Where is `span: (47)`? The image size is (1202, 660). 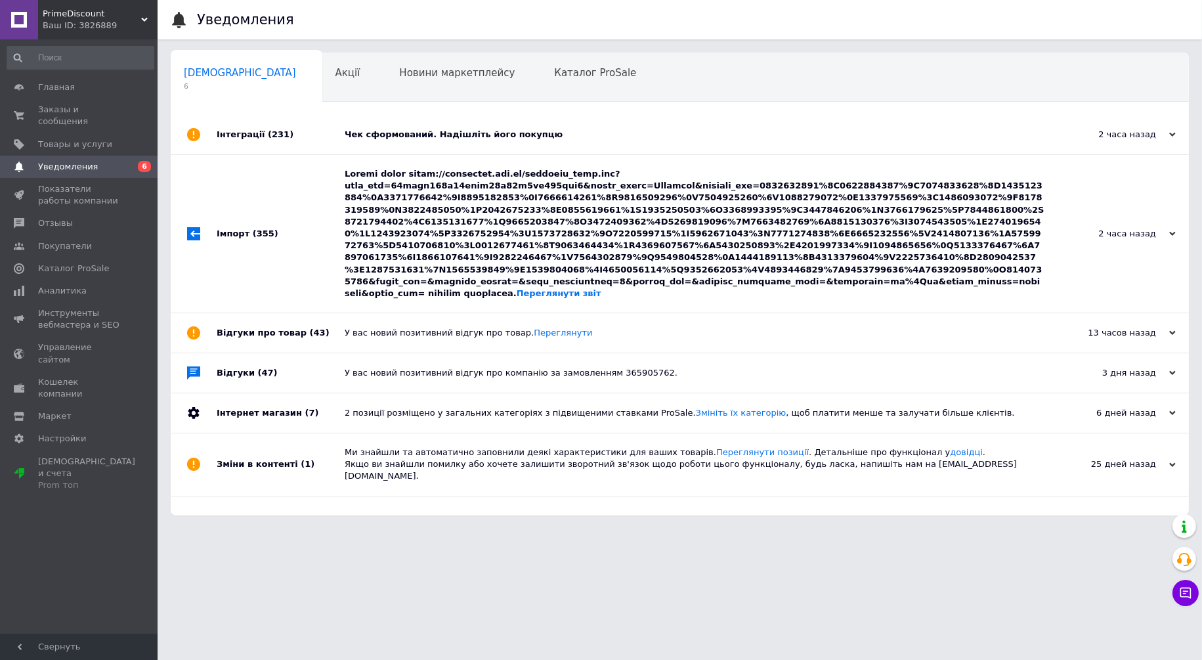
span: (47) is located at coordinates (268, 372).